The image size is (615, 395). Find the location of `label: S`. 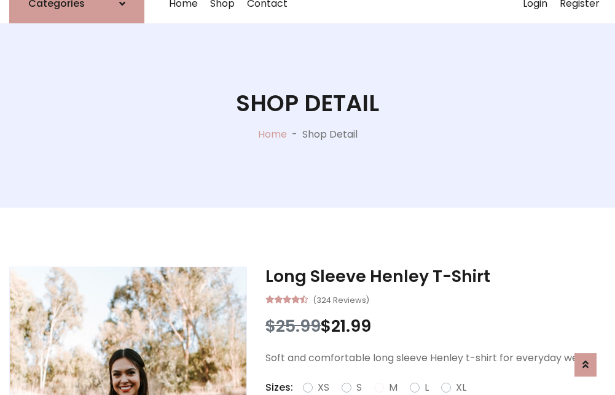

label: S is located at coordinates (359, 388).